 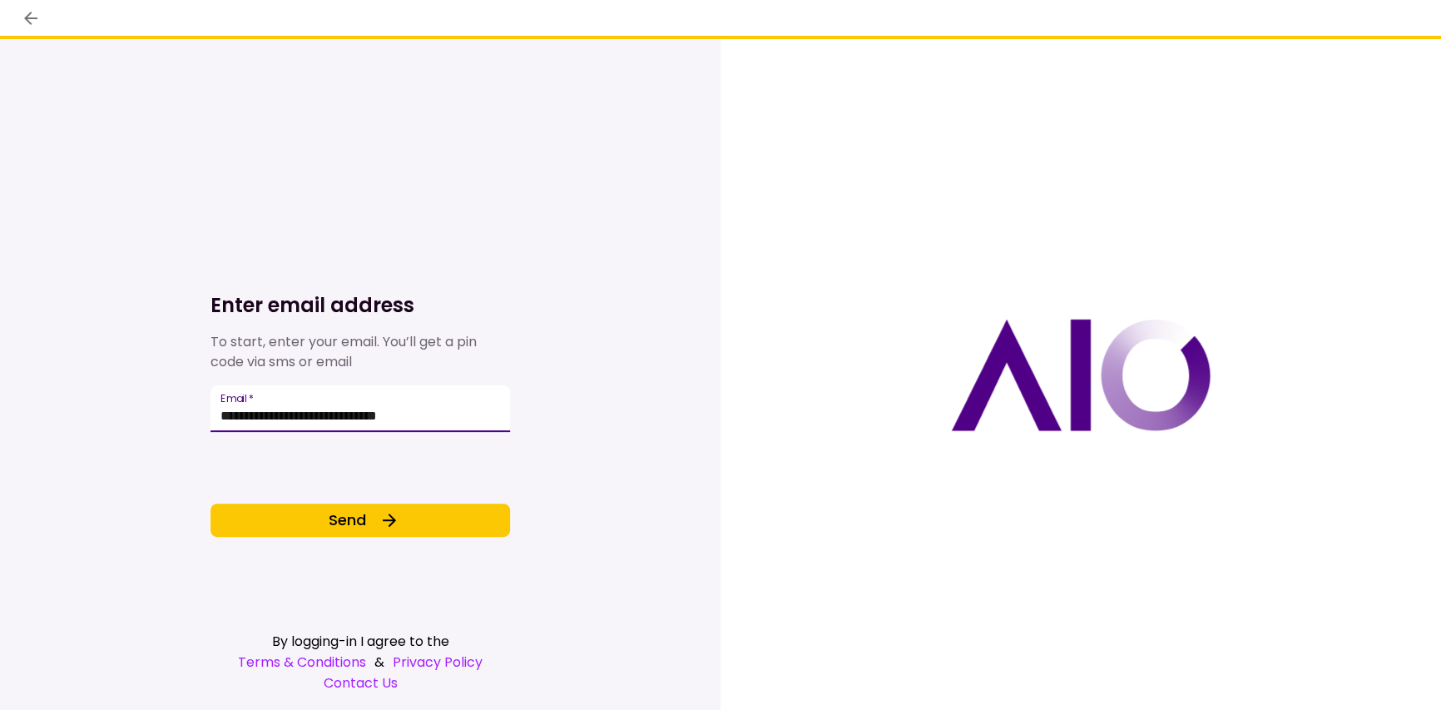 What do you see at coordinates (31, 18) in the screenshot?
I see `button: back` at bounding box center [31, 18].